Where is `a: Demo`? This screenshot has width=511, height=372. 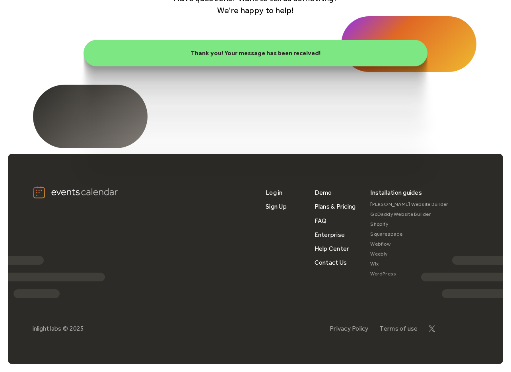 a: Demo is located at coordinates (323, 192).